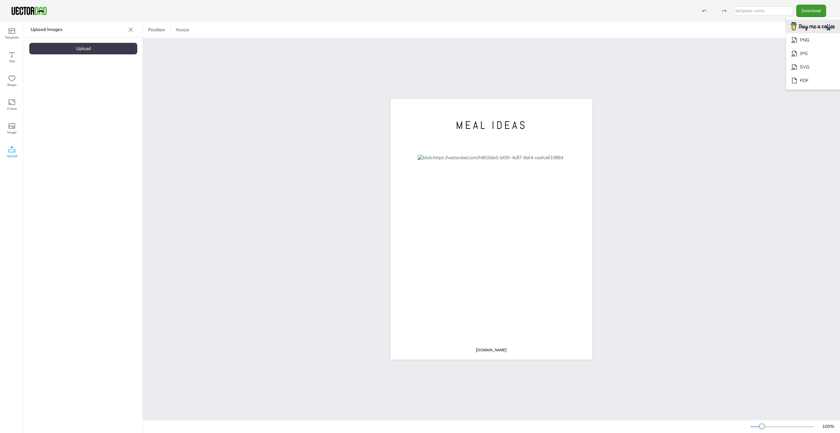  Describe the element at coordinates (813, 67) in the screenshot. I see `li: SVG` at that location.